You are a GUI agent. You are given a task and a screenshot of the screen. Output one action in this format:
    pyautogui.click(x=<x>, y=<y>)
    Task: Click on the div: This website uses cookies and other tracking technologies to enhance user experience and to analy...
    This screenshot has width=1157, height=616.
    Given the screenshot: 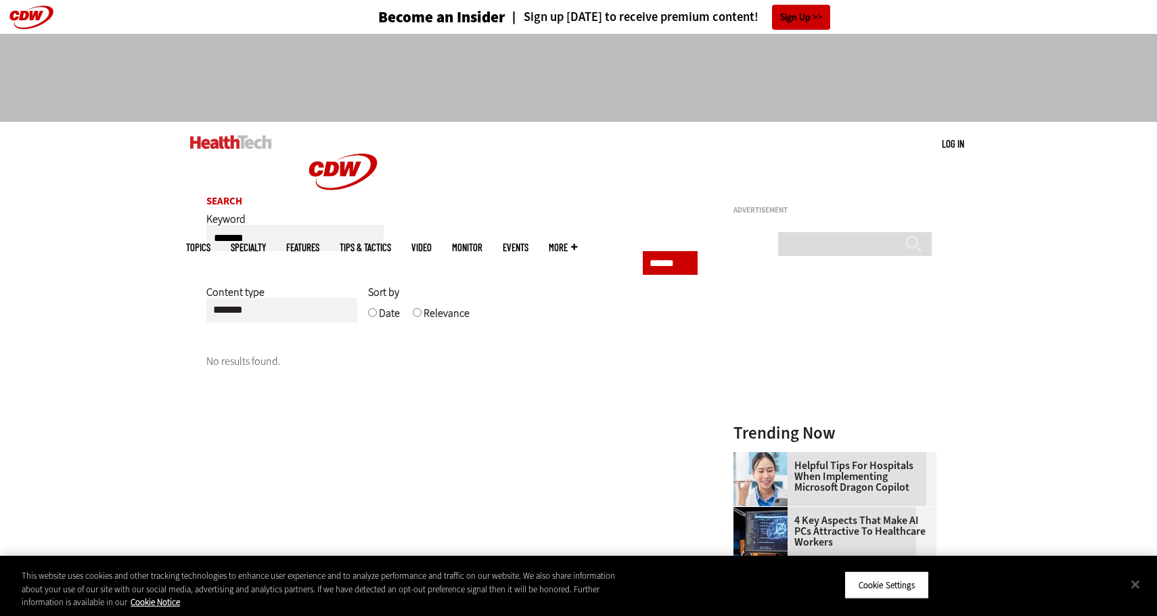 What is the action you would take?
    pyautogui.click(x=329, y=589)
    